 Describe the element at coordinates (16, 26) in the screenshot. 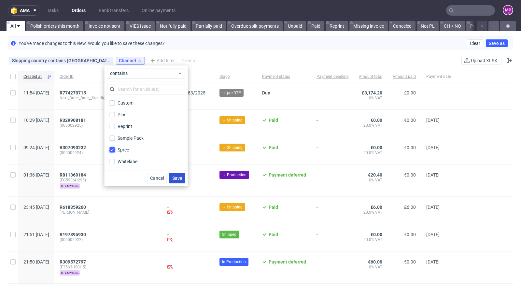

I see `a: All` at that location.